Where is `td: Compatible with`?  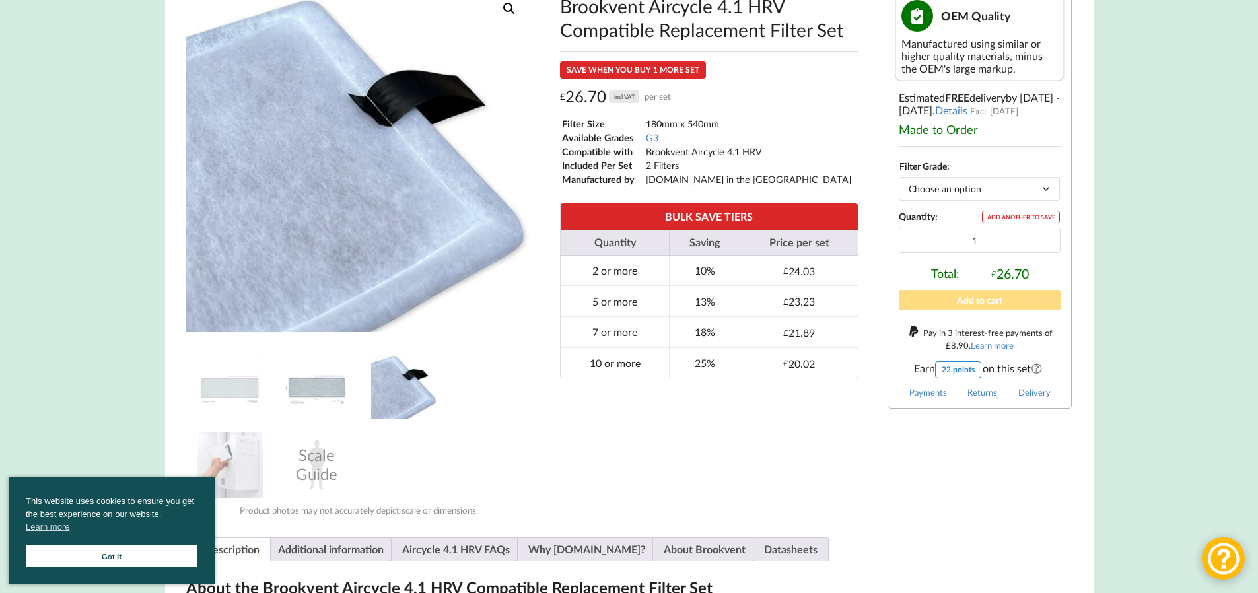
td: Compatible with is located at coordinates (602, 151).